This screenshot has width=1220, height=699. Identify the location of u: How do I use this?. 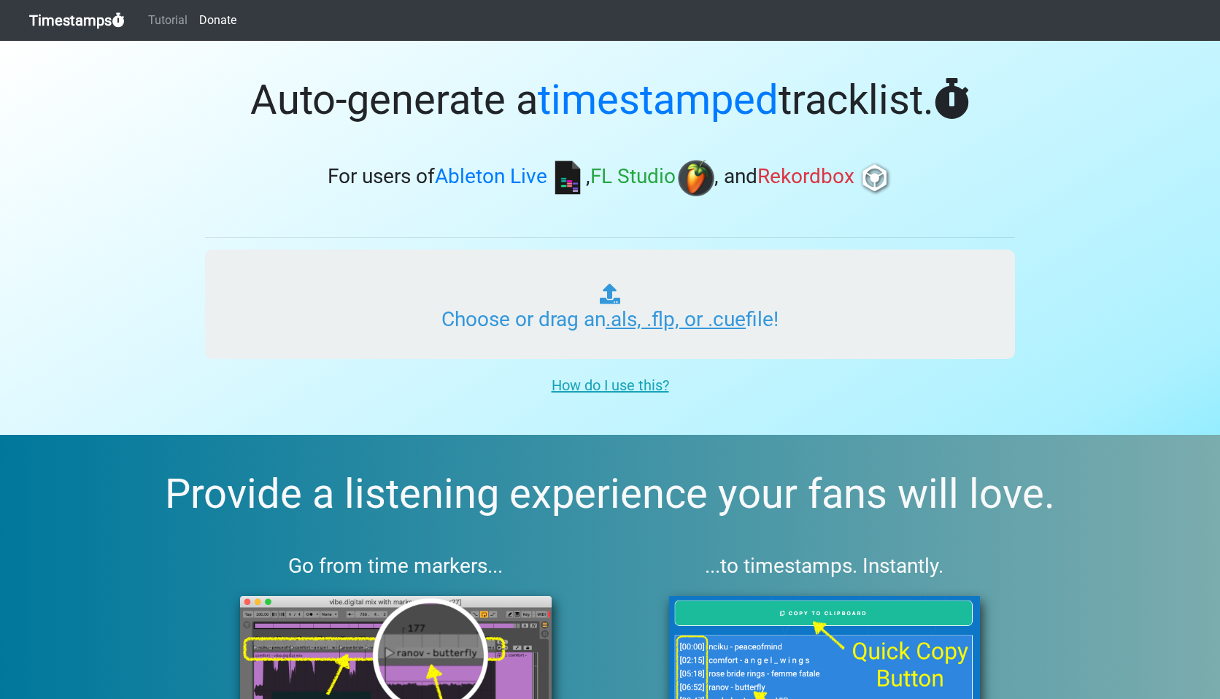
(610, 385).